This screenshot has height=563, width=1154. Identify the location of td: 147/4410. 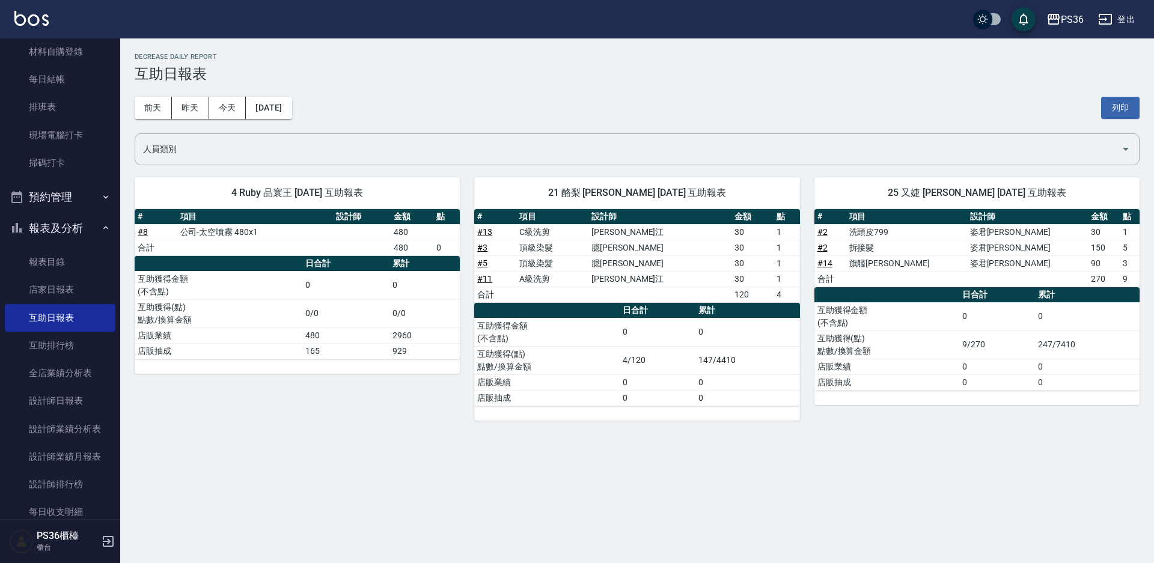
(748, 360).